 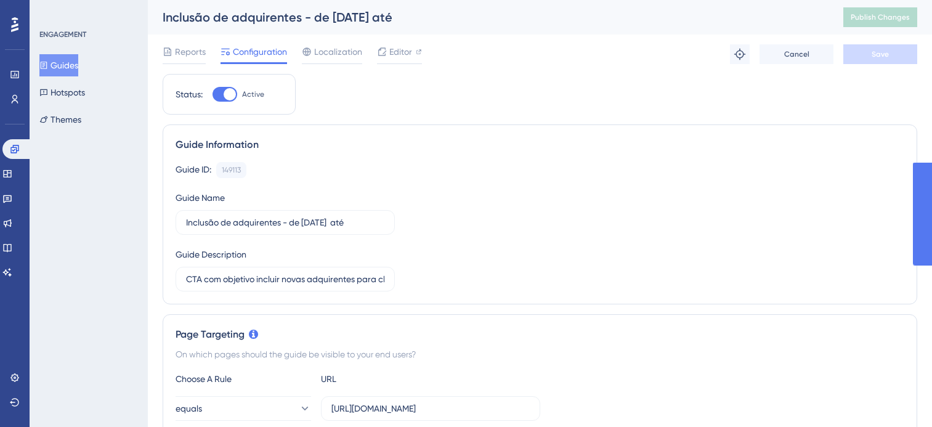 What do you see at coordinates (253, 94) in the screenshot?
I see `span: Active` at bounding box center [253, 94].